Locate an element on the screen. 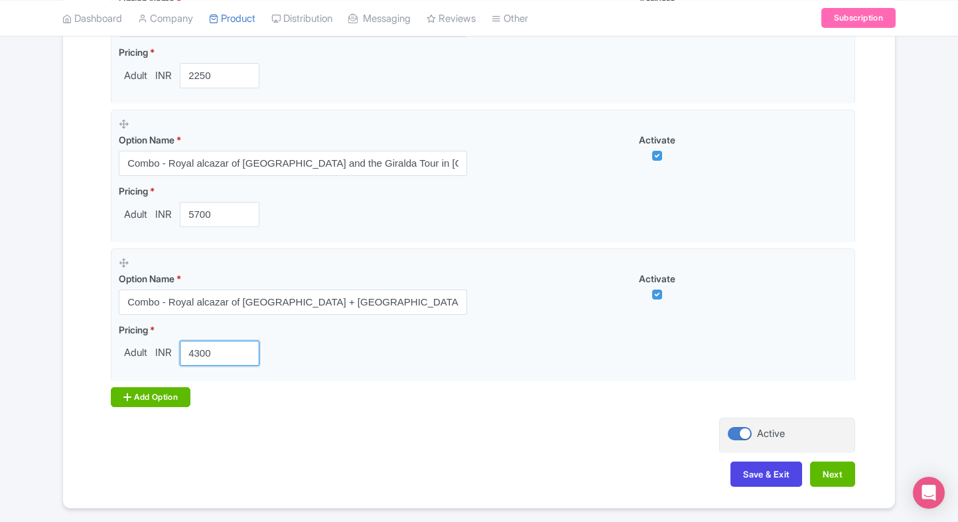 This screenshot has height=522, width=958. div: Active is located at coordinates (771, 433).